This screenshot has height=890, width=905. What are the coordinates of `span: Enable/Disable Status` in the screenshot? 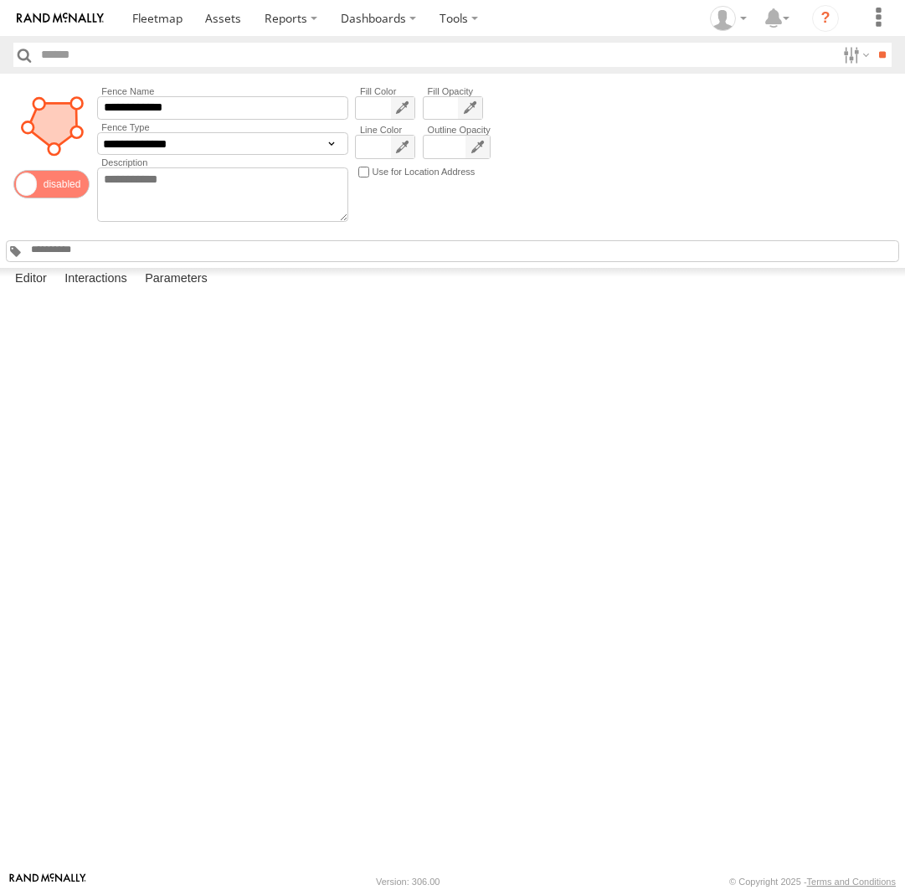 It's located at (51, 184).